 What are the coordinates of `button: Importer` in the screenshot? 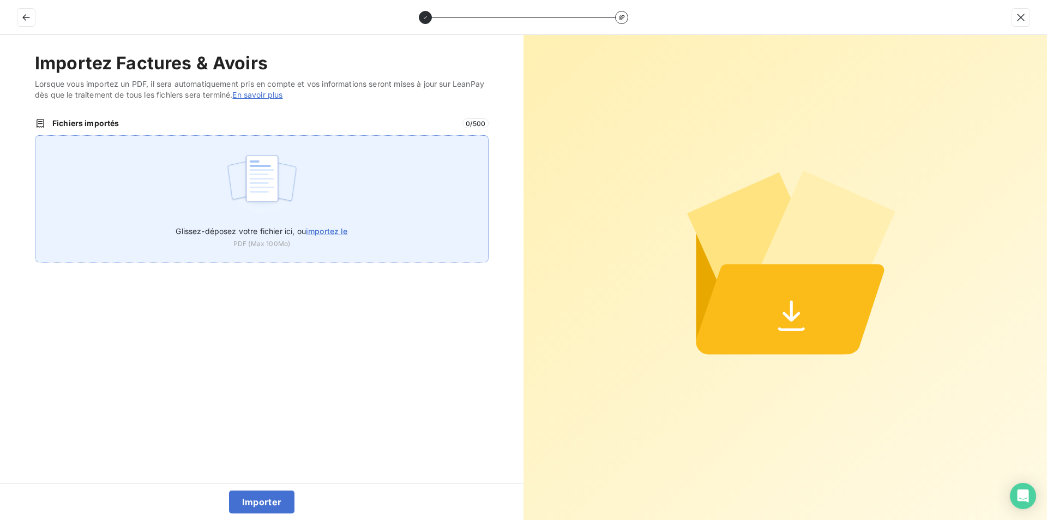 It's located at (262, 502).